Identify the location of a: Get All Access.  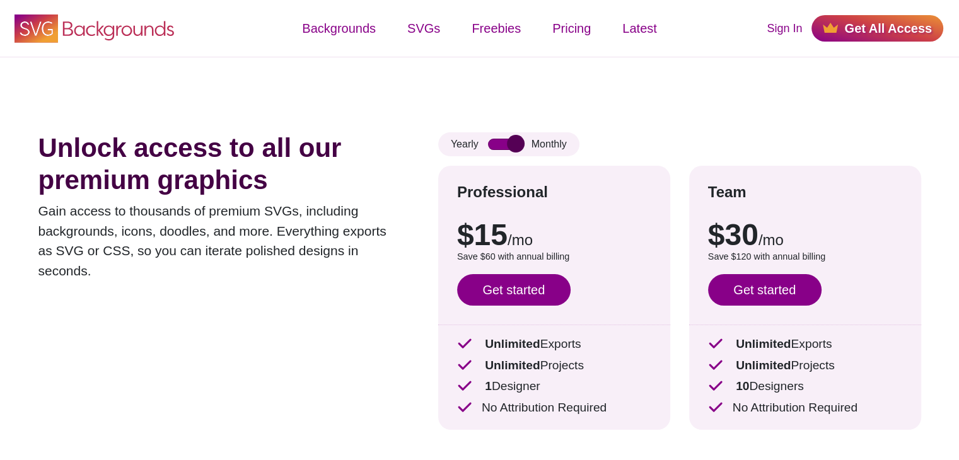
(877, 28).